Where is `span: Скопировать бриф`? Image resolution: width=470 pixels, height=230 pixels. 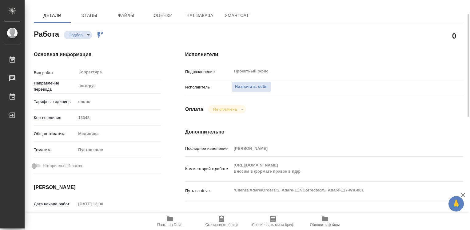 span: Скопировать бриф is located at coordinates (221, 224).